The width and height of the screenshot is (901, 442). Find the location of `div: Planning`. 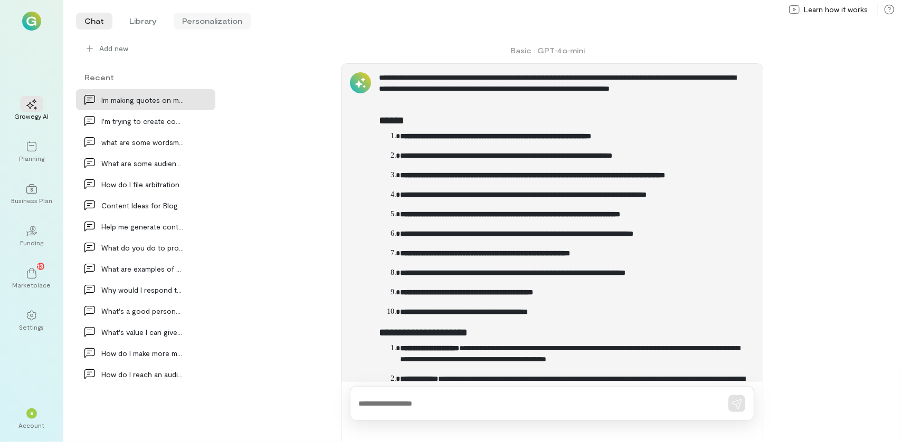

div: Planning is located at coordinates (32, 158).